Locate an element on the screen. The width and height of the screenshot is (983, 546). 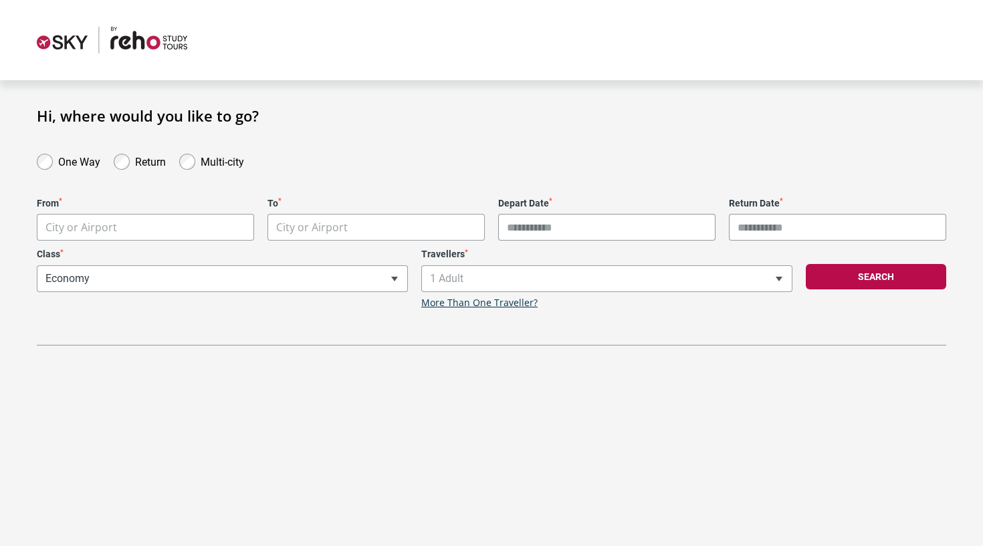
label: Travellers is located at coordinates (607, 254).